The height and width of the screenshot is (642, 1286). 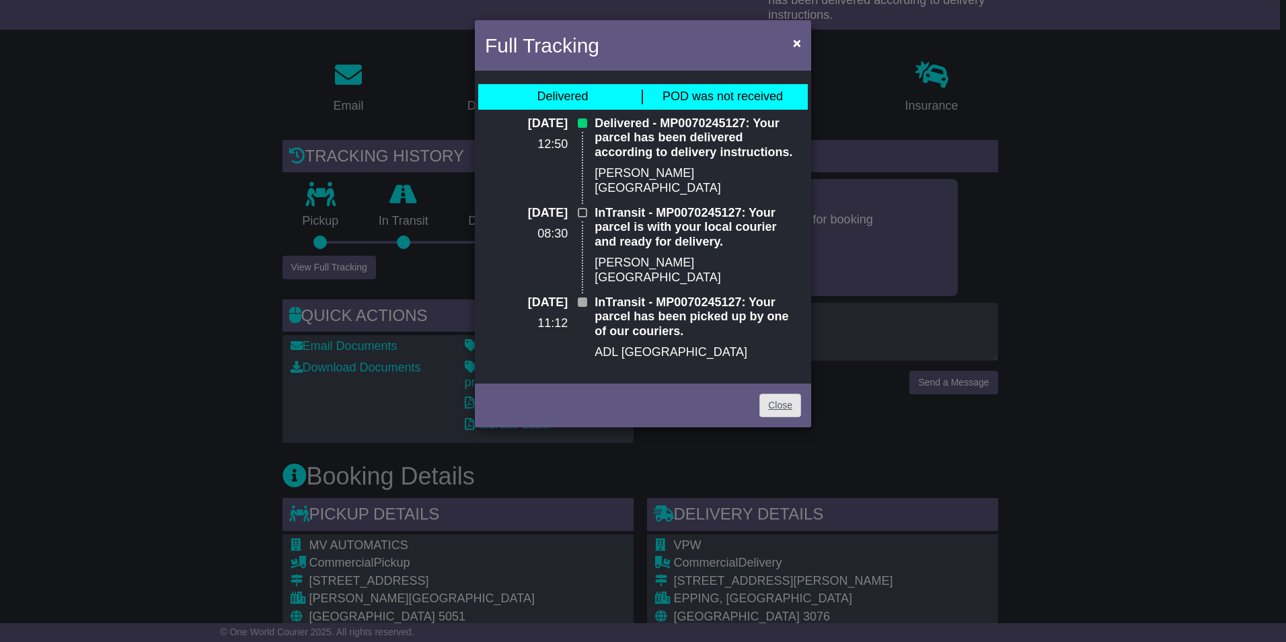 I want to click on p: 12:50, so click(x=526, y=145).